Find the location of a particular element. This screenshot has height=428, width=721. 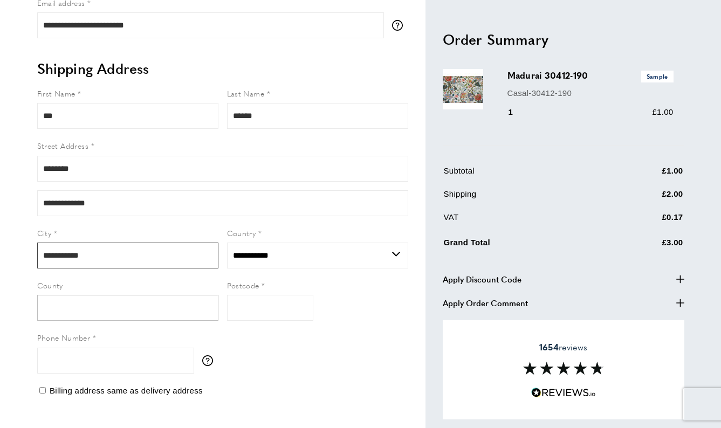

span: Last Name is located at coordinates (246, 93).